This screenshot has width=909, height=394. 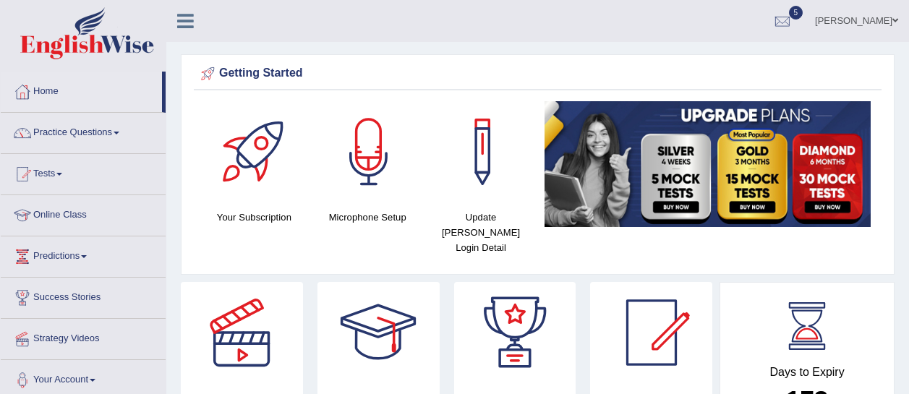 What do you see at coordinates (537, 74) in the screenshot?
I see `div: Getting Started` at bounding box center [537, 74].